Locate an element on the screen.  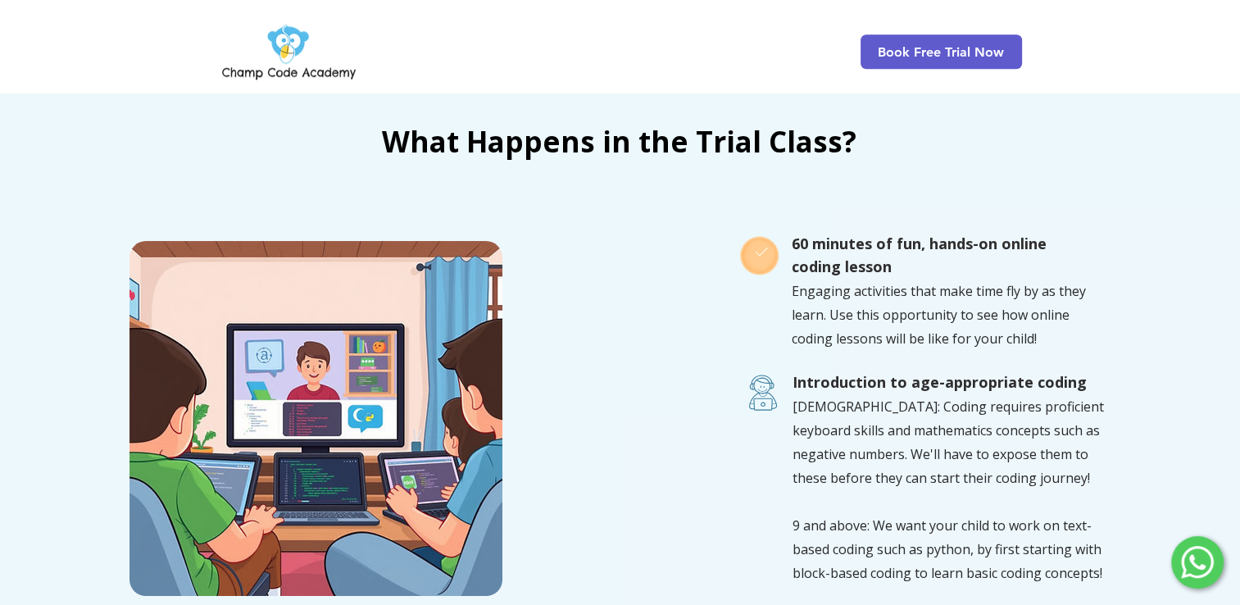
span: Engaging activities that make time fly by as they learn. Use this opportunity to see how online c... is located at coordinates (938, 315).